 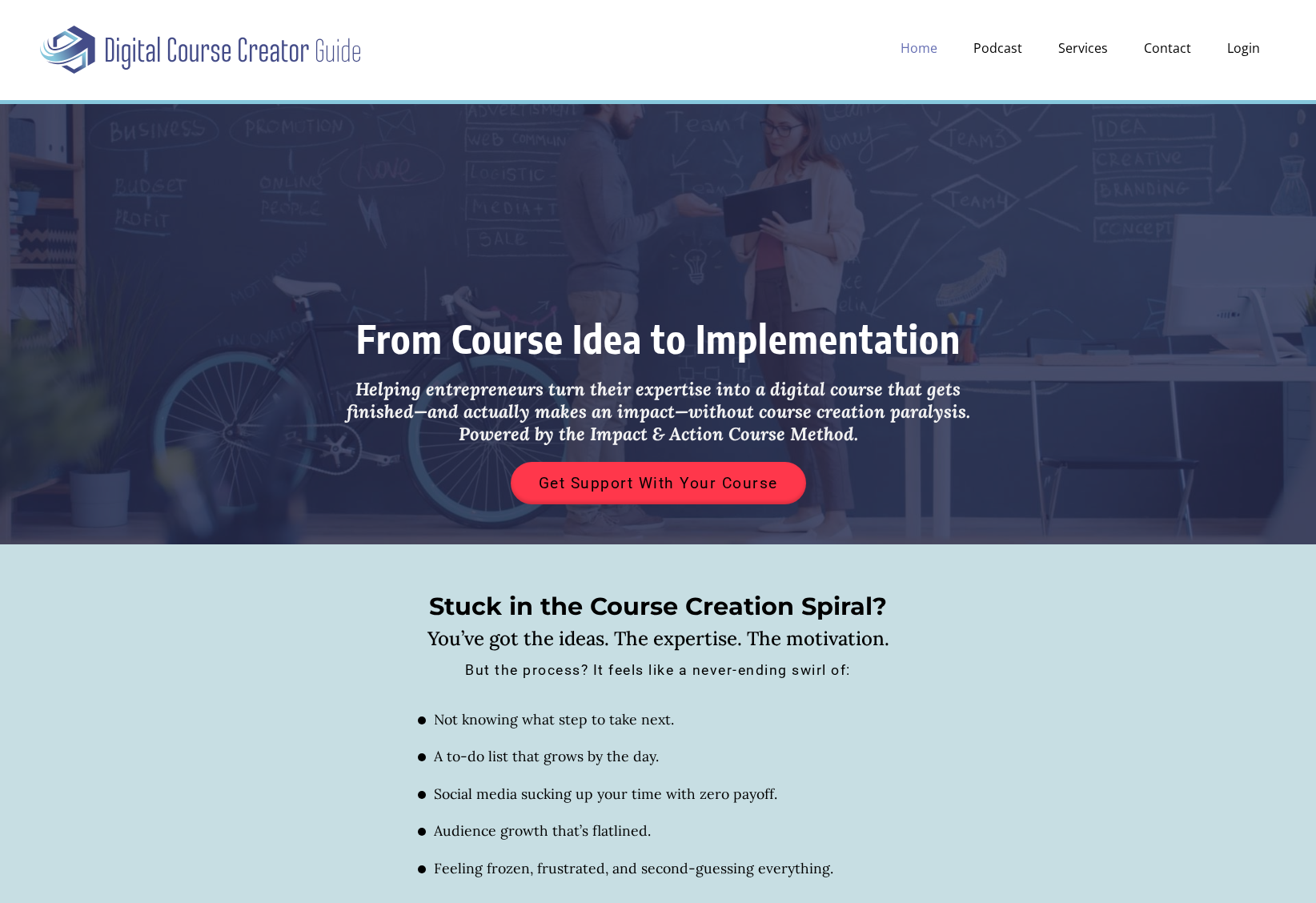 What do you see at coordinates (698, 756) in the screenshot?
I see `div: A to-do list that grows by the day.` at bounding box center [698, 756].